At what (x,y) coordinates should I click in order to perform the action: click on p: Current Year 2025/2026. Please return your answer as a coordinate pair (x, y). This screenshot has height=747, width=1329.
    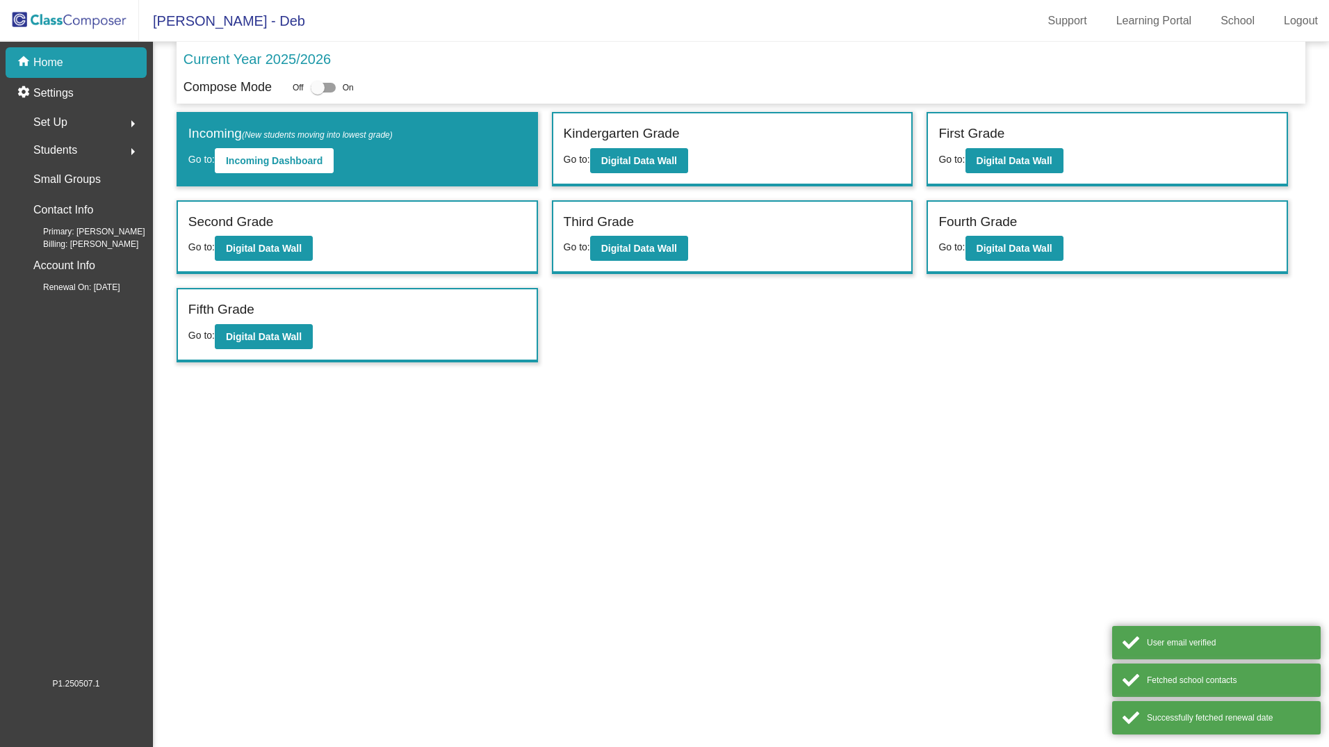
    Looking at the image, I should click on (257, 59).